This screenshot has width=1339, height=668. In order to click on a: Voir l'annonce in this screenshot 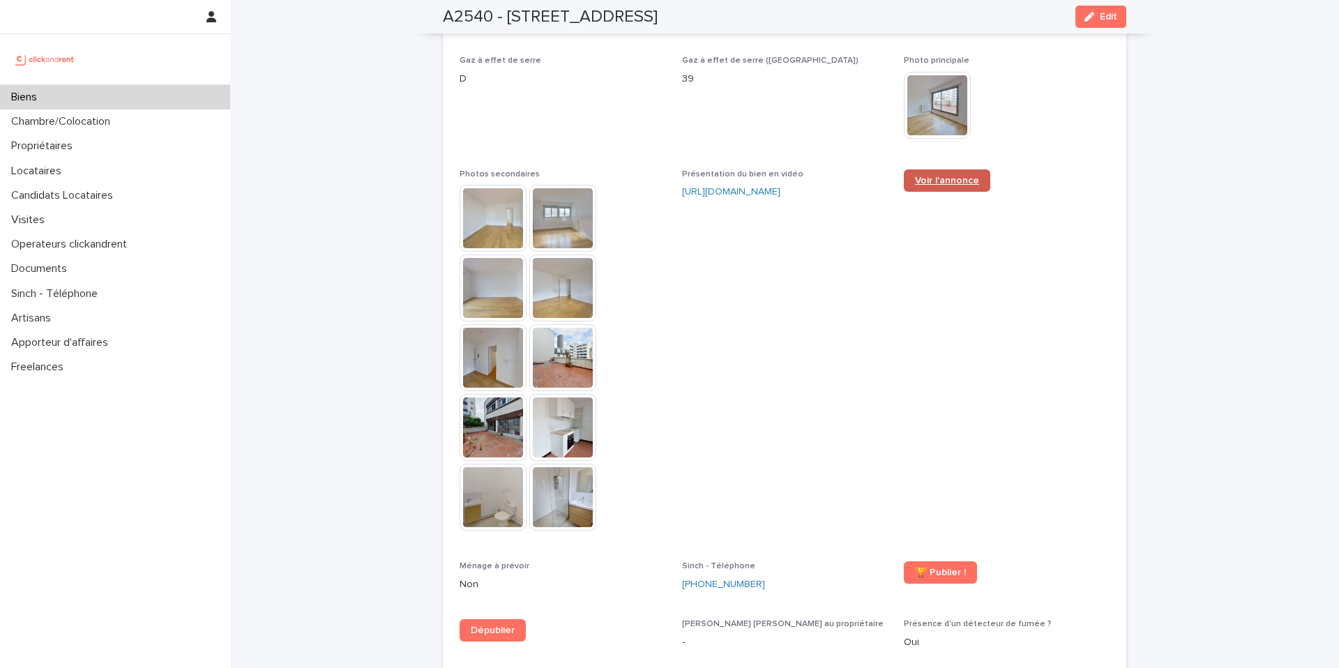, I will do `click(947, 181)`.